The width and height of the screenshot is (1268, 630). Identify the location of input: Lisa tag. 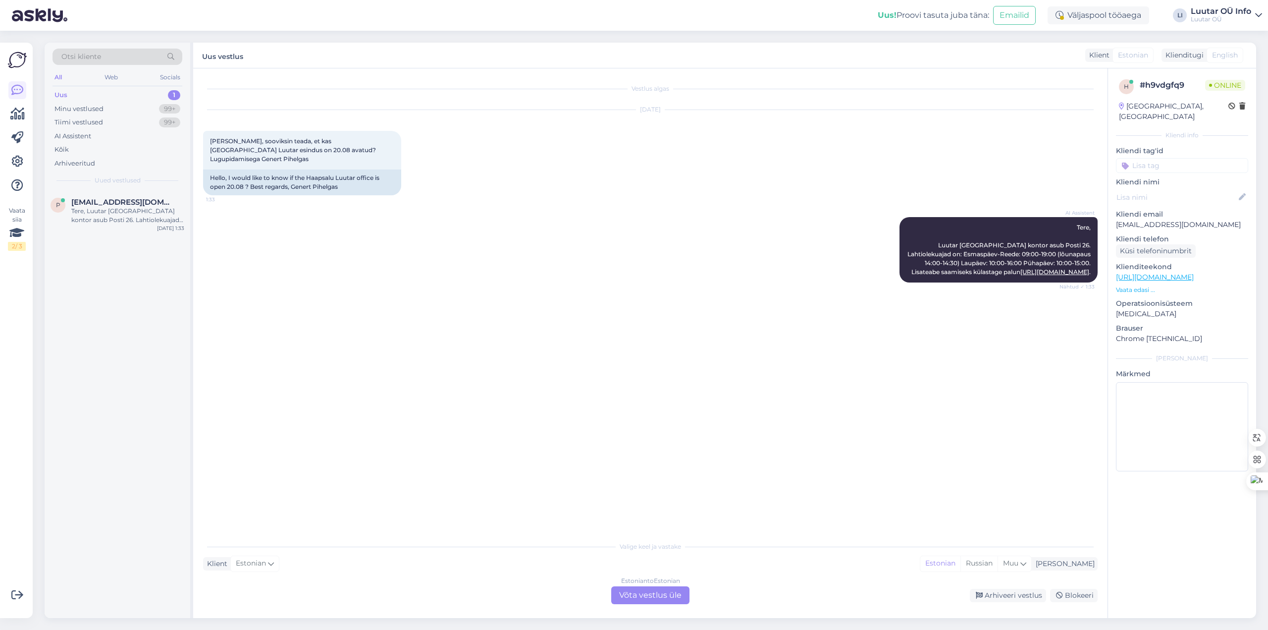
(1182, 165).